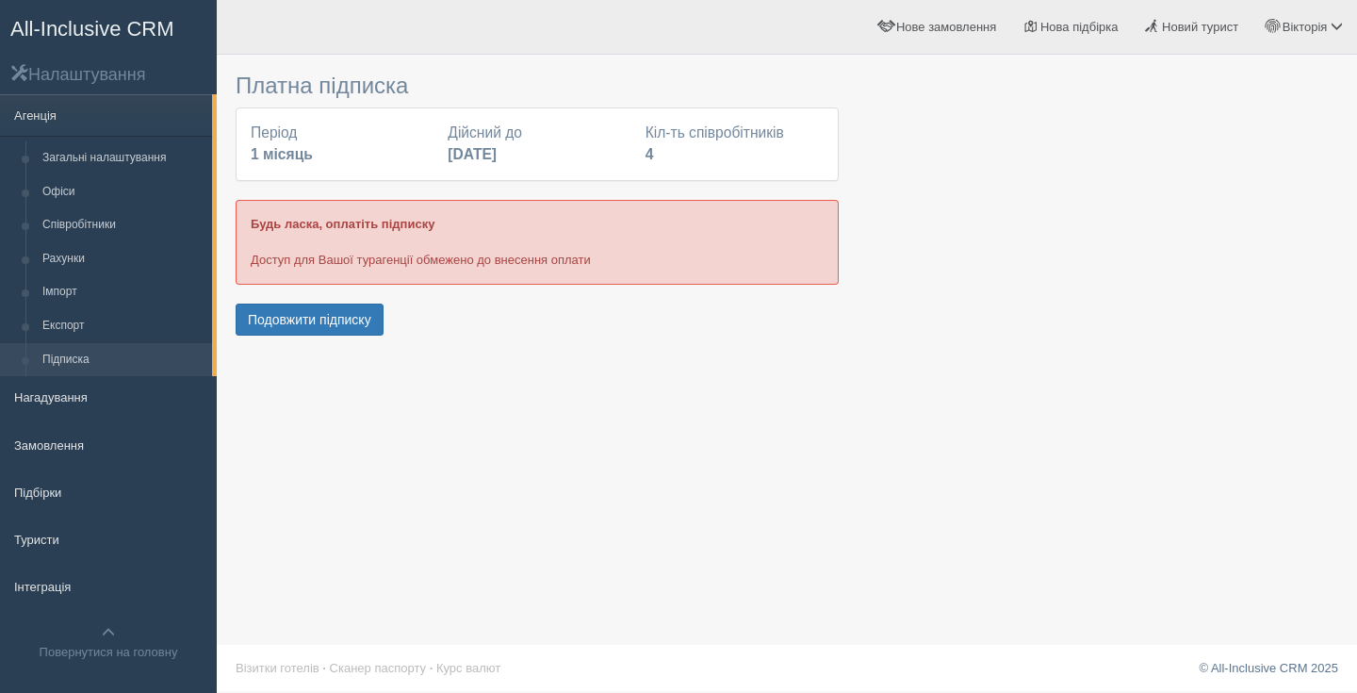 Image resolution: width=1357 pixels, height=693 pixels. I want to click on span: Нова підбірка, so click(1079, 26).